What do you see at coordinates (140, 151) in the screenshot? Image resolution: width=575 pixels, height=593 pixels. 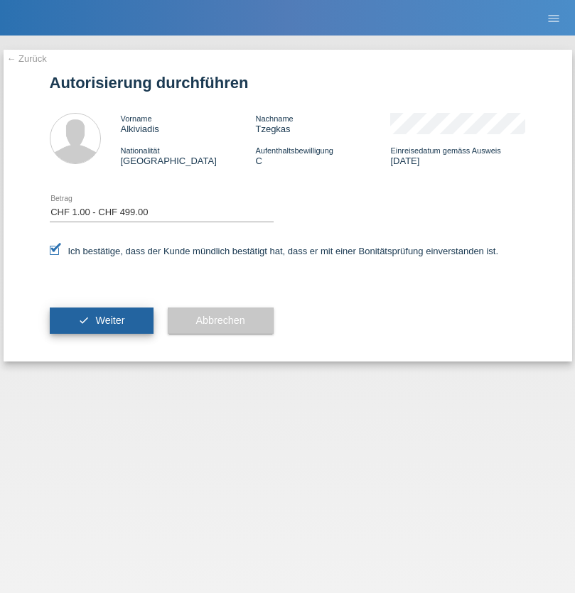 I see `span: Nationalität` at bounding box center [140, 151].